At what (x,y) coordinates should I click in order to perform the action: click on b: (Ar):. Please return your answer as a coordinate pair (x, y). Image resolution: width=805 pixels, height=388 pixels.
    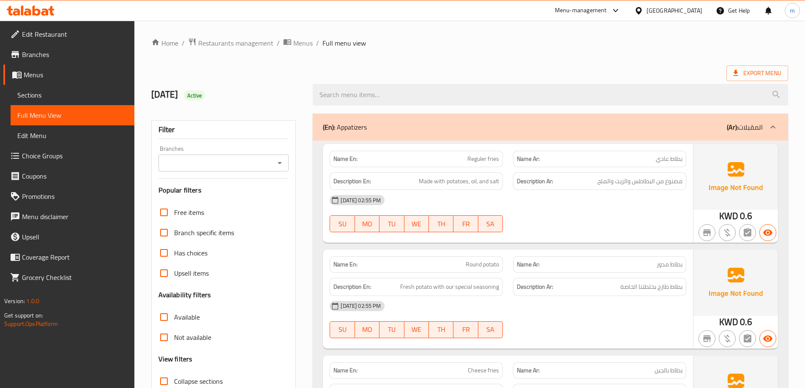
    Looking at the image, I should click on (732, 127).